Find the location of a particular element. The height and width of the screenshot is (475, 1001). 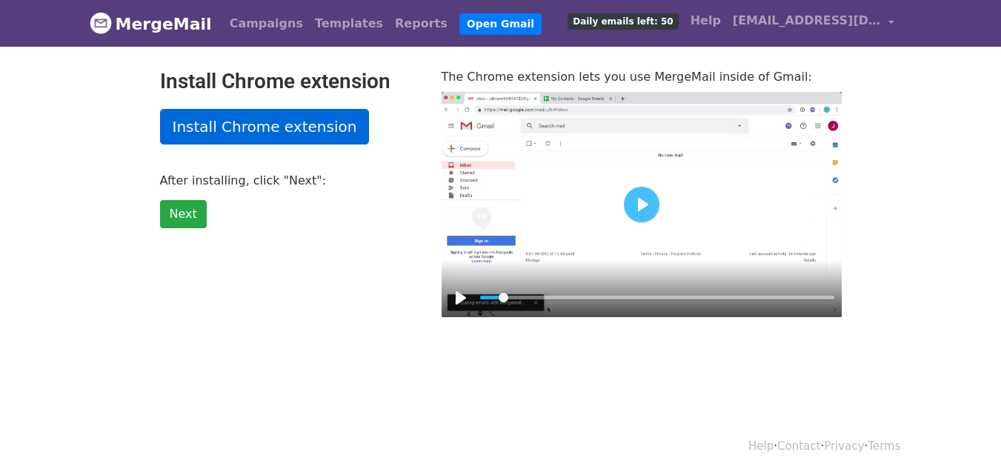

h2: Install Chrome extension is located at coordinates (290, 81).